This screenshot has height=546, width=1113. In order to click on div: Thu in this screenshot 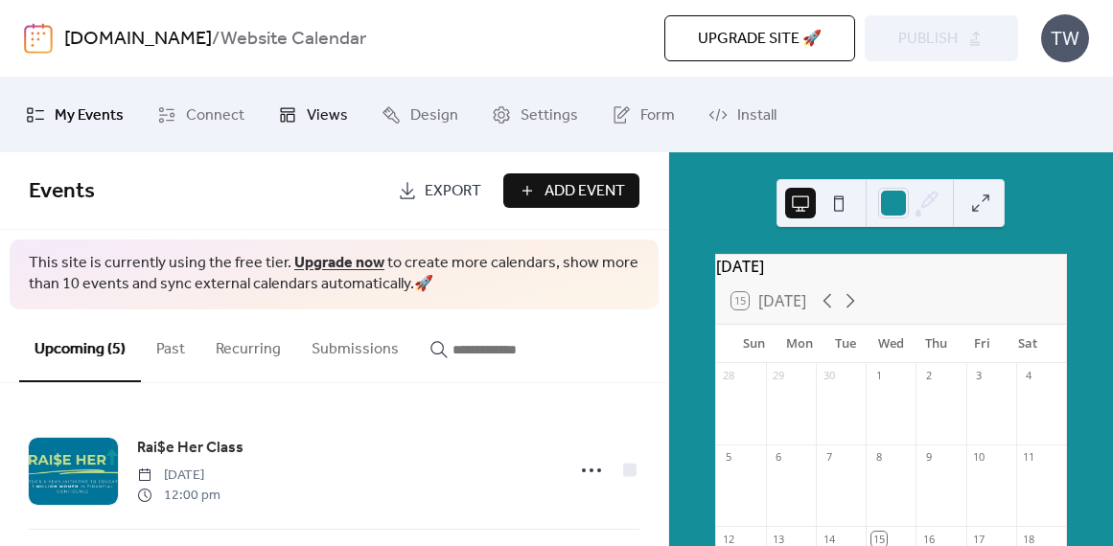, I will do `click(936, 344)`.